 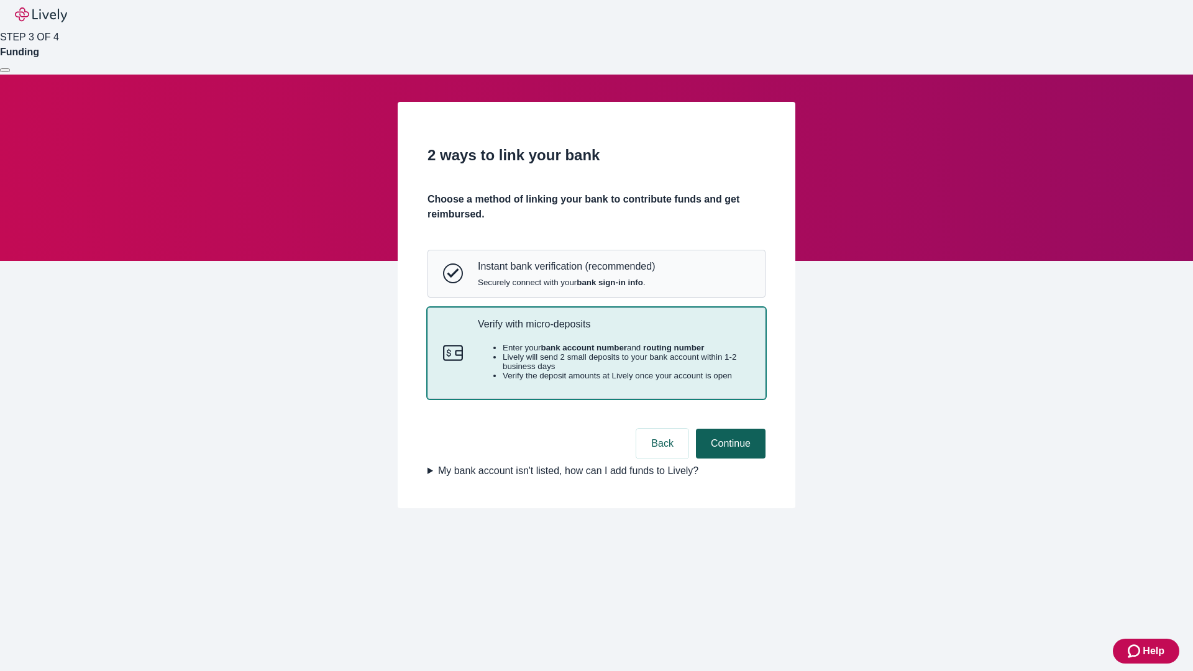 What do you see at coordinates (626, 375) in the screenshot?
I see `li: Verify the deposit amounts at Lively once your account is open` at bounding box center [626, 375].